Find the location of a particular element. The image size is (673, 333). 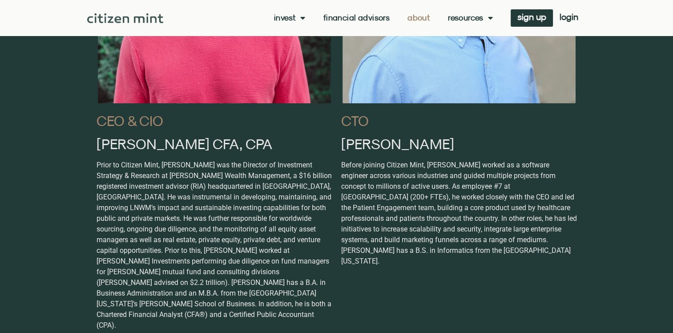

h2: CTO is located at coordinates (459, 121).